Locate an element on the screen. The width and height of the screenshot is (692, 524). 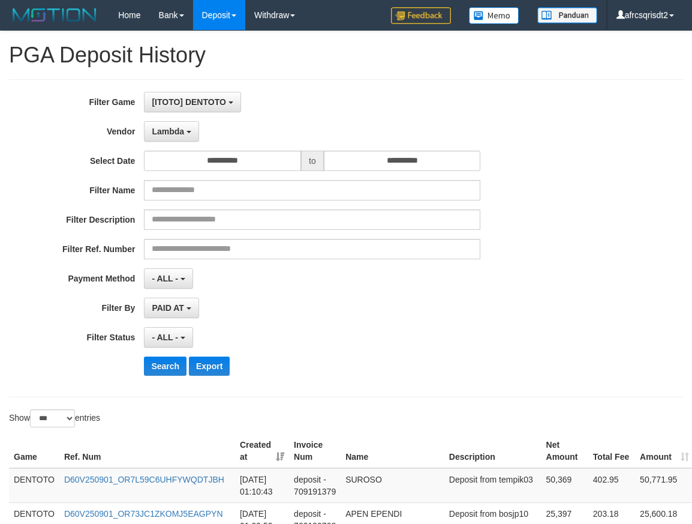
td: deposit - 709191379 is located at coordinates (315, 485).